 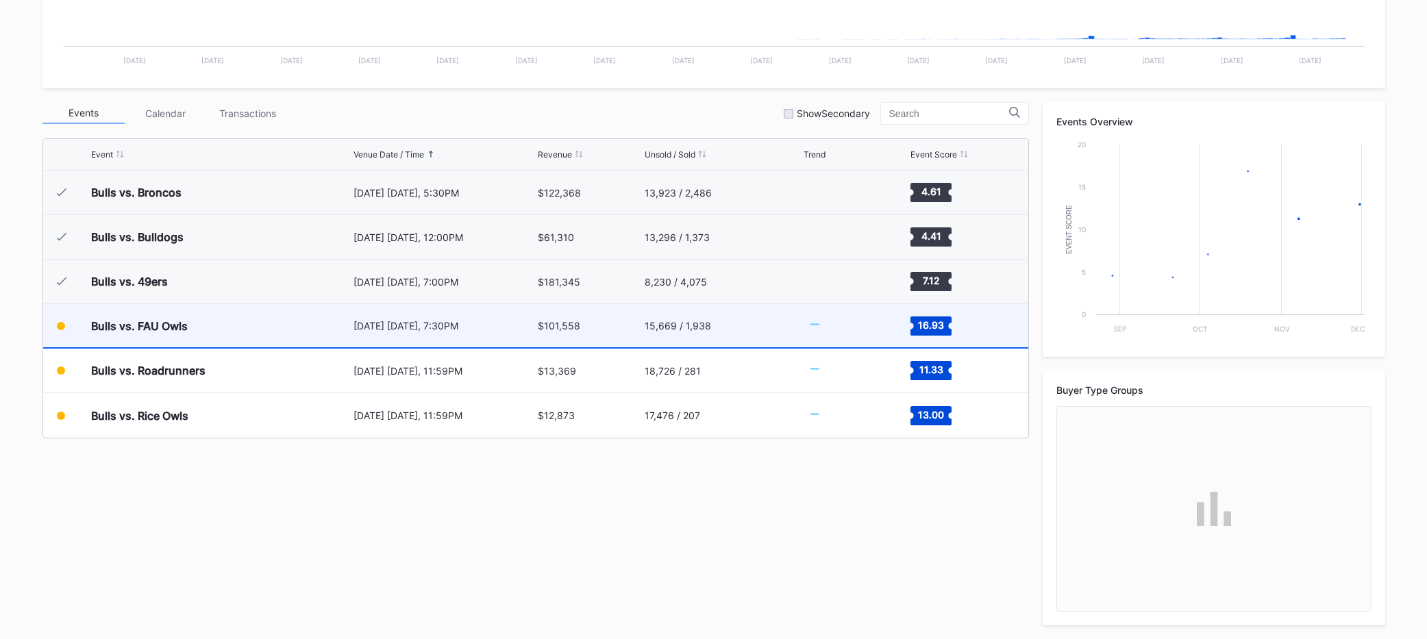 What do you see at coordinates (1120, 329) in the screenshot?
I see `text: Sep` at bounding box center [1120, 329].